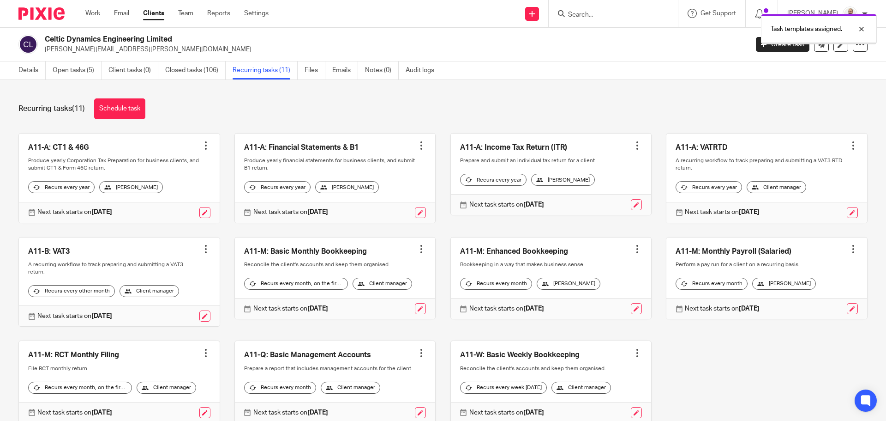 This screenshot has width=886, height=421. I want to click on h1: Recurring tasks, so click(52, 108).